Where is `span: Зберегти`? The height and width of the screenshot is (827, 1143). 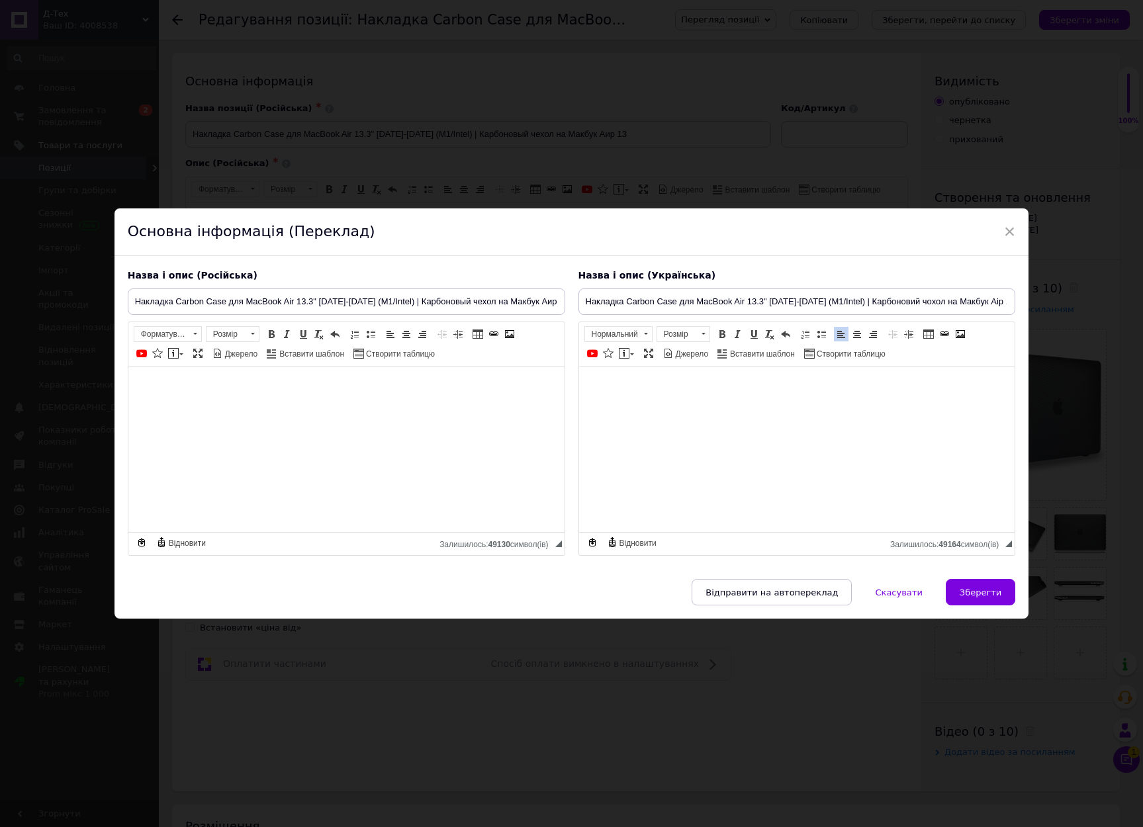 span: Зберегти is located at coordinates (980, 592).